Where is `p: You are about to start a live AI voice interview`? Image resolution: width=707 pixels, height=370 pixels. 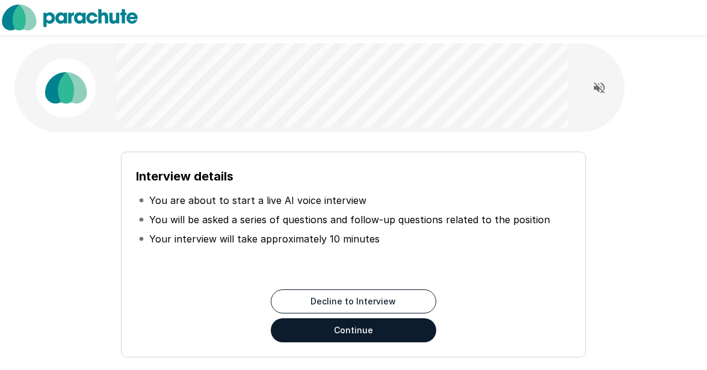 p: You are about to start a live AI voice interview is located at coordinates (258, 200).